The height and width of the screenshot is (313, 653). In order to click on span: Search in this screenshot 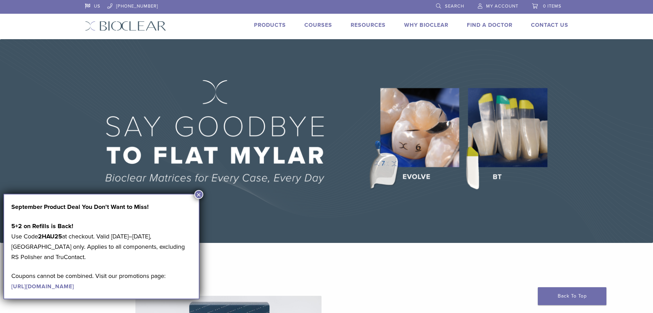, I will do `click(455, 6)`.